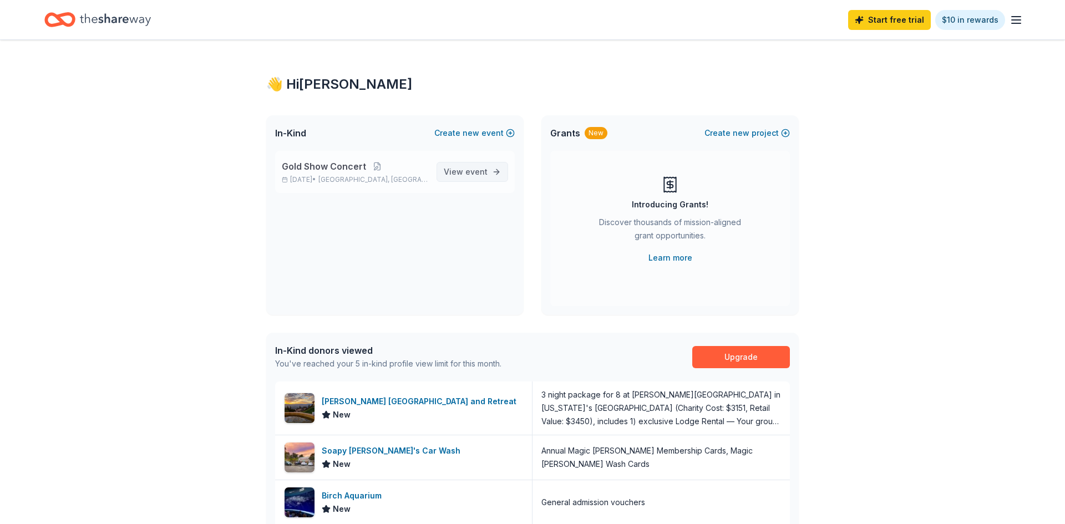 This screenshot has height=524, width=1065. I want to click on a: Upgrade, so click(741, 357).